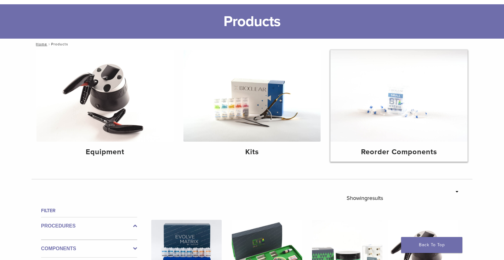  Describe the element at coordinates (252, 106) in the screenshot. I see `a: Kits` at that location.